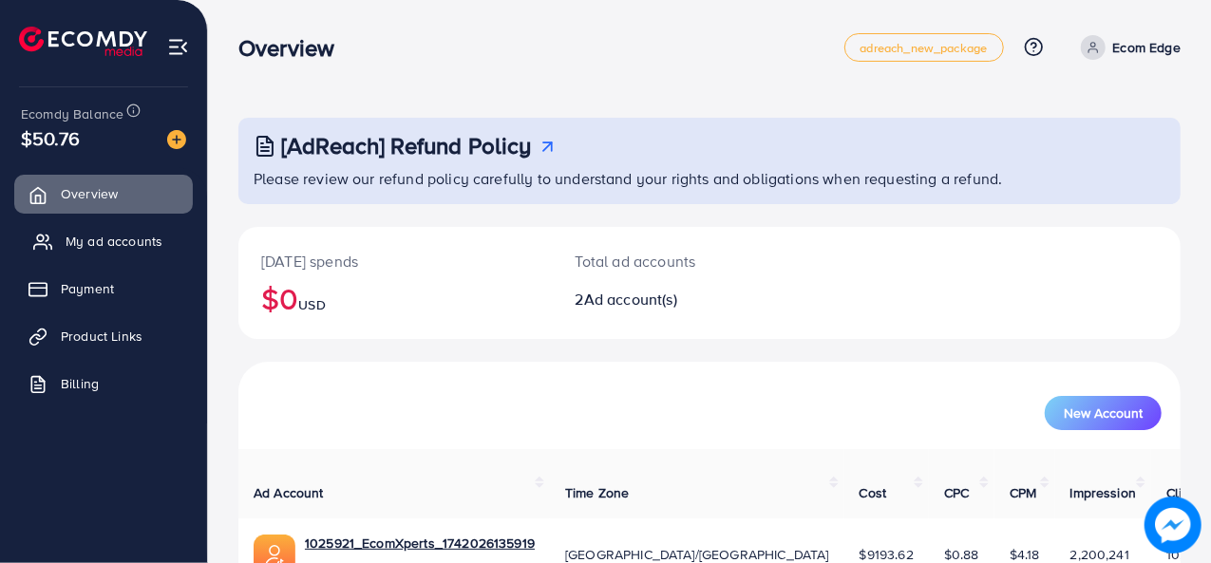 The width and height of the screenshot is (1211, 563). Describe the element at coordinates (114, 241) in the screenshot. I see `span: My ad accounts` at that location.